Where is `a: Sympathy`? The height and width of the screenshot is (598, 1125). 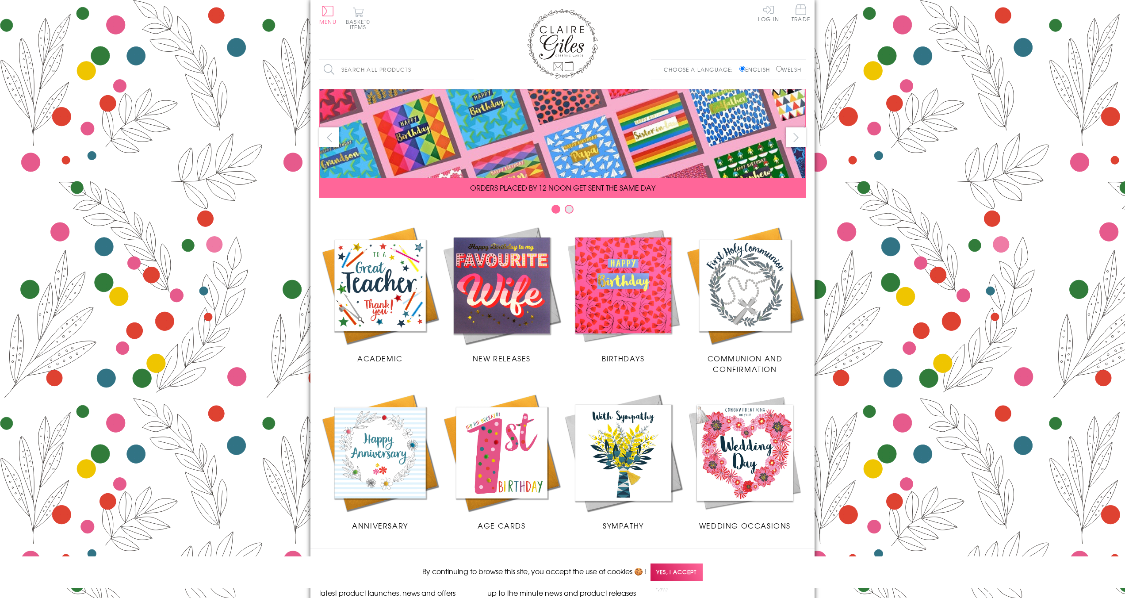 a: Sympathy is located at coordinates (623, 461).